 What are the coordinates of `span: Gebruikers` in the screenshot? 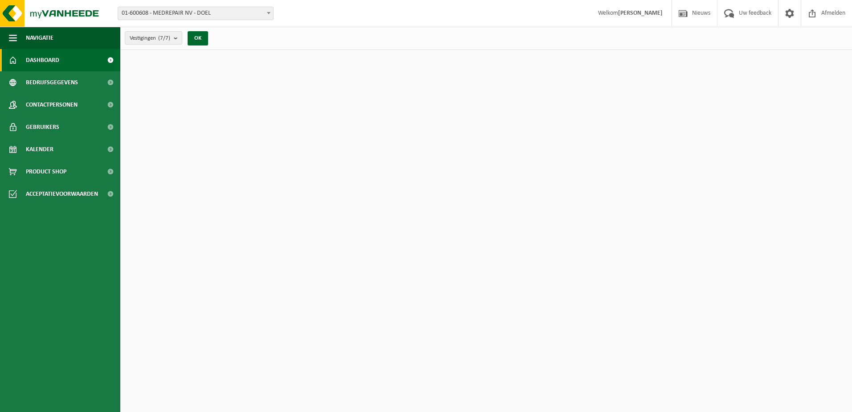 It's located at (42, 127).